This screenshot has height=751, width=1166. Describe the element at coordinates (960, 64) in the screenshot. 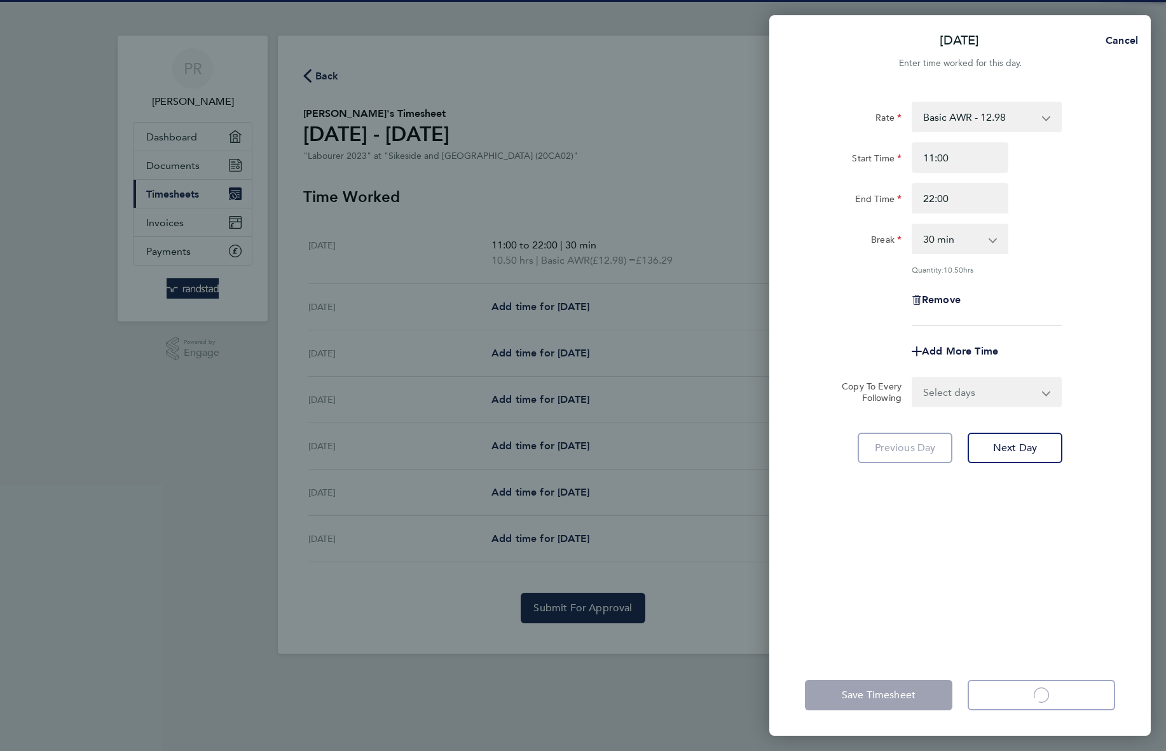

I see `div: Enter time worked for this day.` at that location.